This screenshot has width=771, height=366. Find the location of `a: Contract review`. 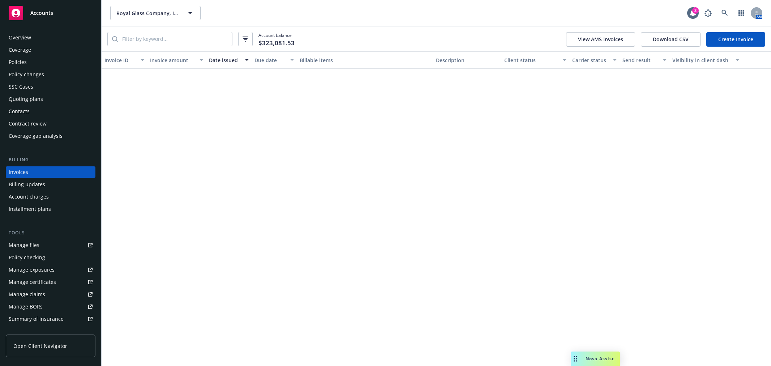

a: Contract review is located at coordinates (51, 124).